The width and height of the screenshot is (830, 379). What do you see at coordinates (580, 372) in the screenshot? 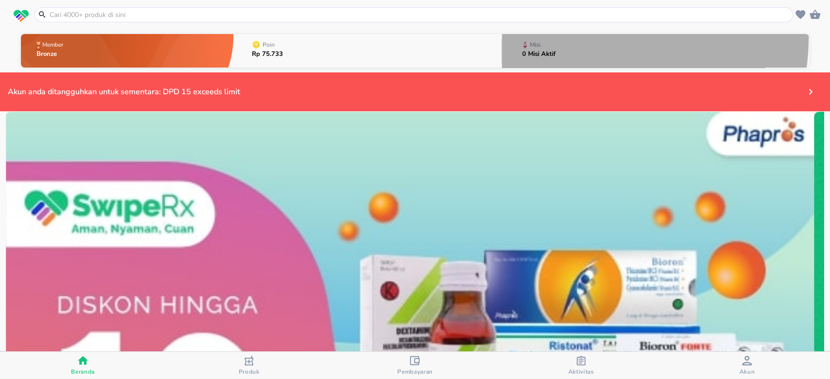
I see `span: Aktivitas` at bounding box center [580, 372].